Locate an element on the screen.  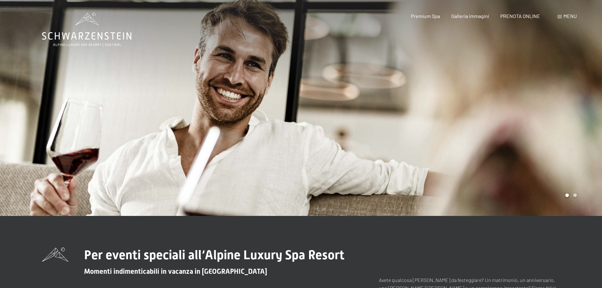
span: Menu is located at coordinates (570, 16).